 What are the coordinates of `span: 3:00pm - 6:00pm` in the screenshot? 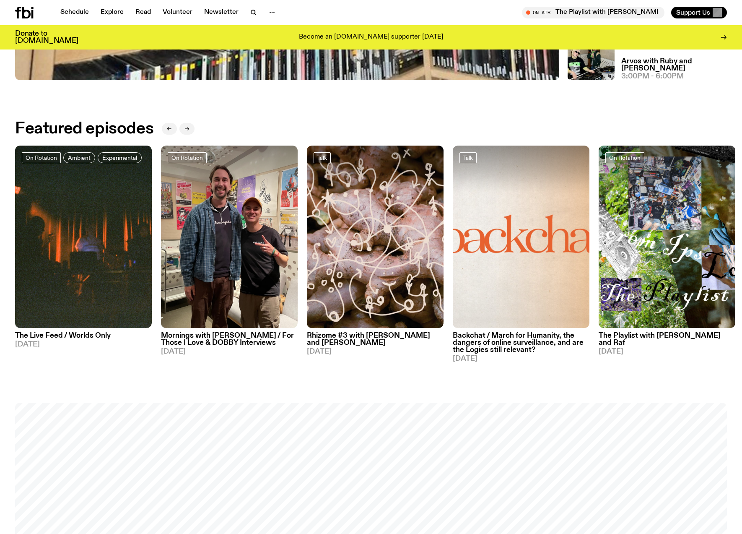 It's located at (652, 76).